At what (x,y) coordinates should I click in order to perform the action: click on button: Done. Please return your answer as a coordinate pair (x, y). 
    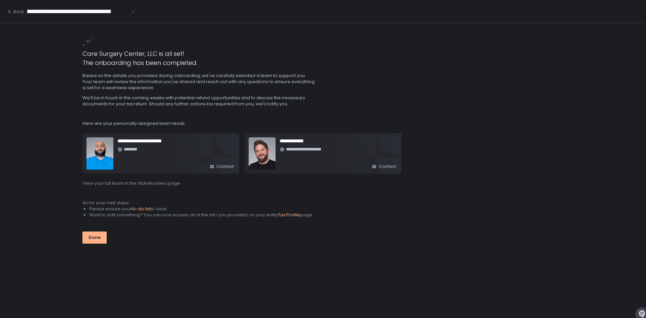
    Looking at the image, I should click on (94, 237).